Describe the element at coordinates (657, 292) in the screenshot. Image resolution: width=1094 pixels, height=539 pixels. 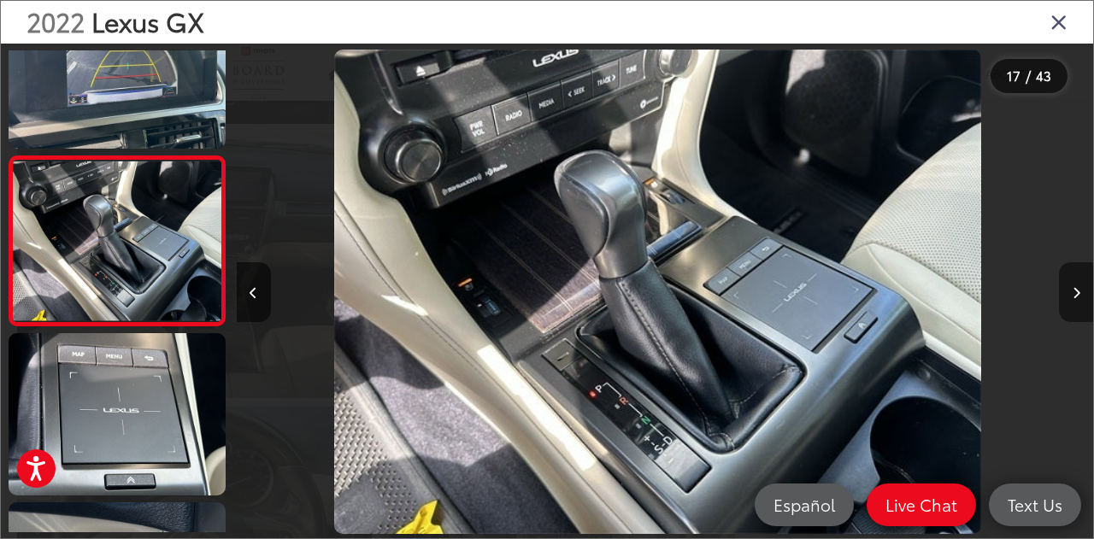
I see `div: 2022 Lexus GX 460 16` at that location.